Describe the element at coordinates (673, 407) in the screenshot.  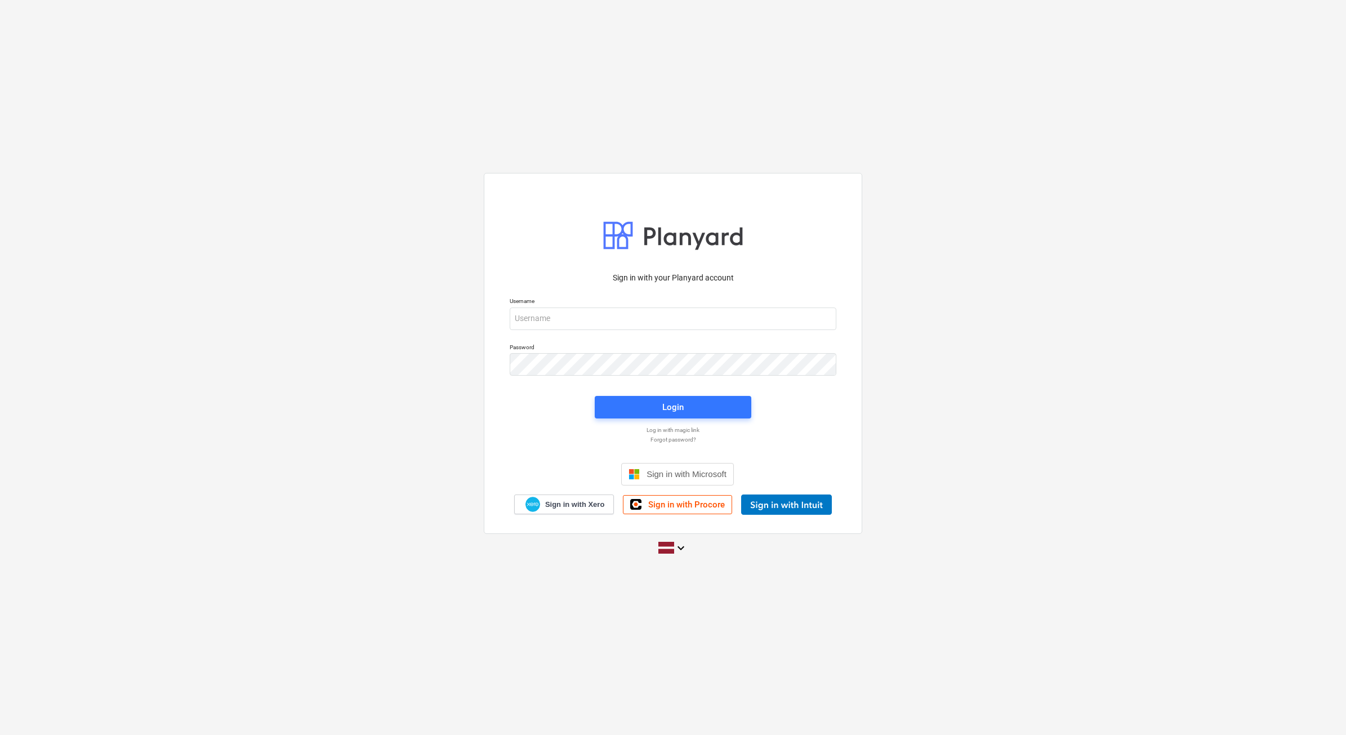
I see `div: Login` at that location.